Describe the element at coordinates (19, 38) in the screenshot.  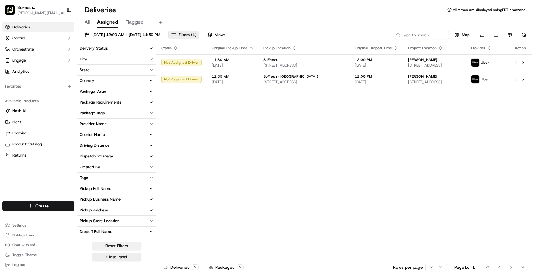
I see `span: Control` at that location.